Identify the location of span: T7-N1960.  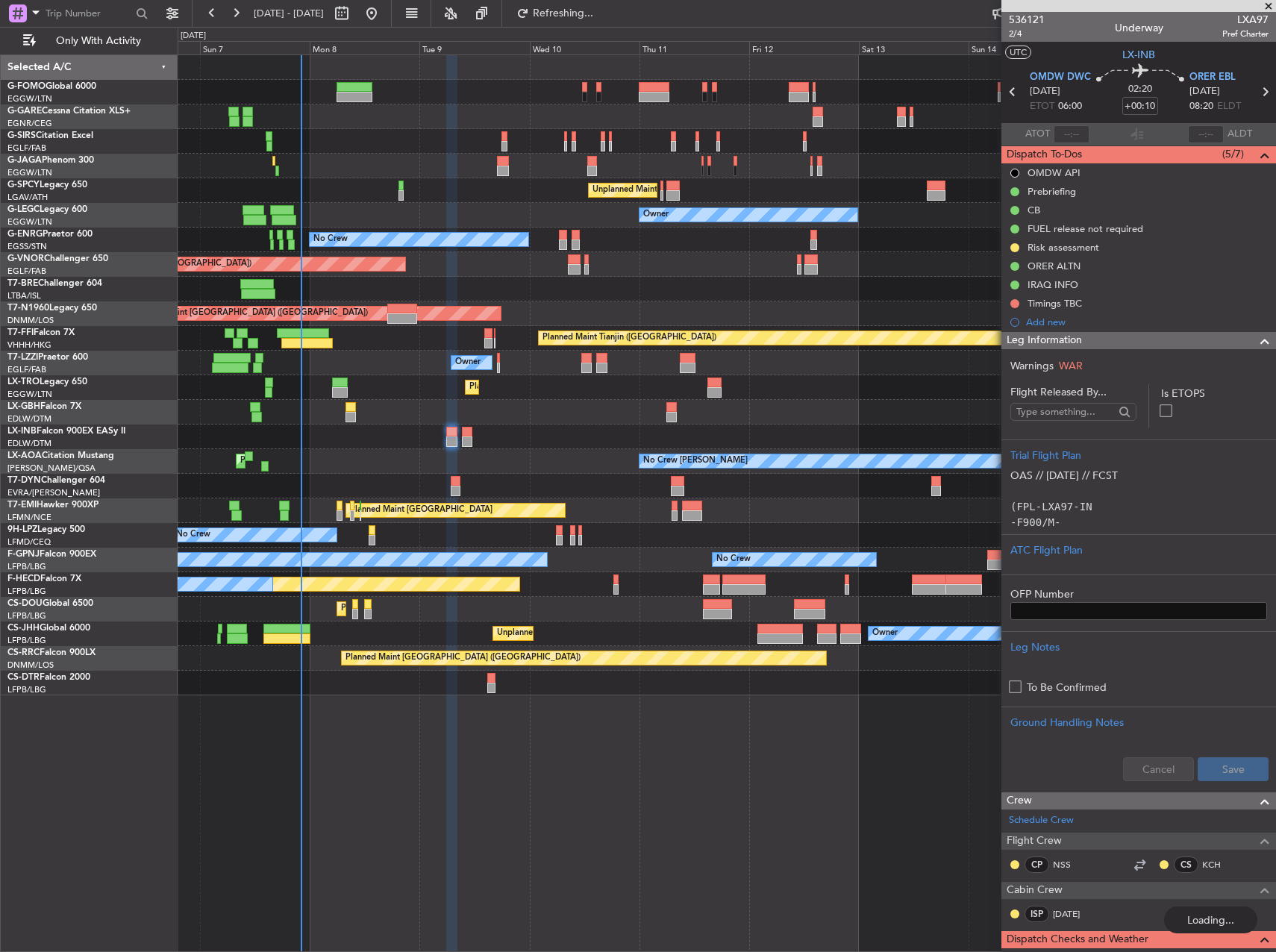
(28, 308).